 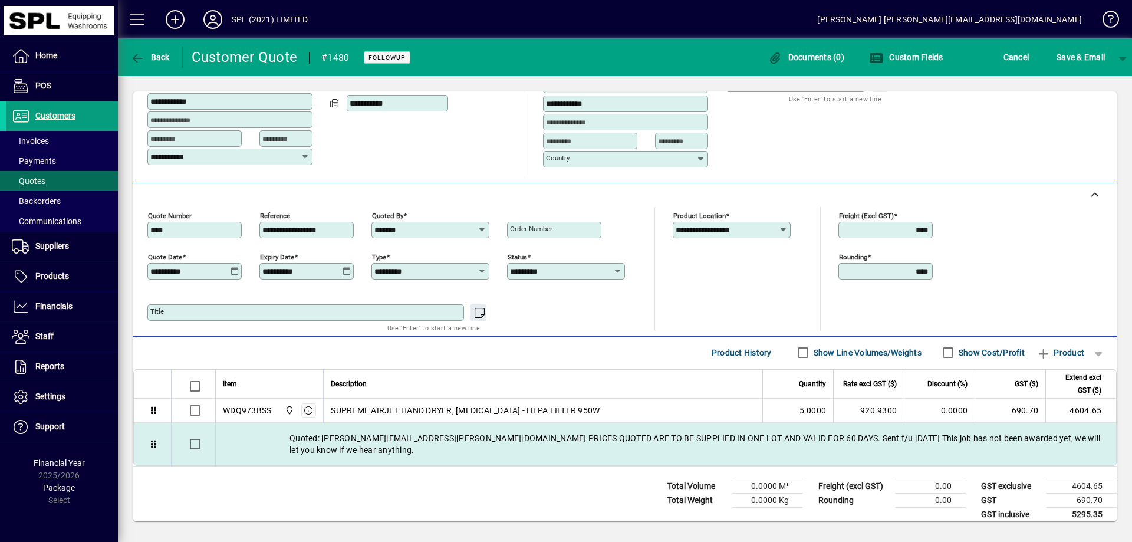 What do you see at coordinates (768, 500) in the screenshot?
I see `td: 0.0000 Kg` at bounding box center [768, 500].